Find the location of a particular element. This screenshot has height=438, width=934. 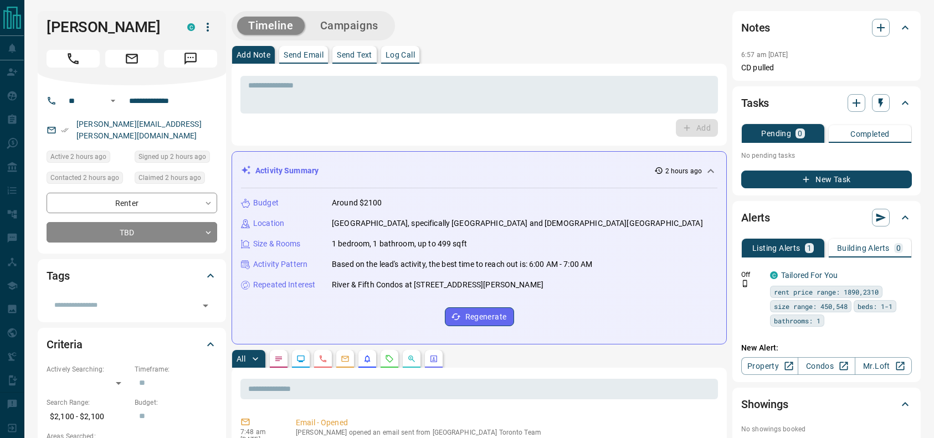

p: Timeframe: is located at coordinates (176, 370).